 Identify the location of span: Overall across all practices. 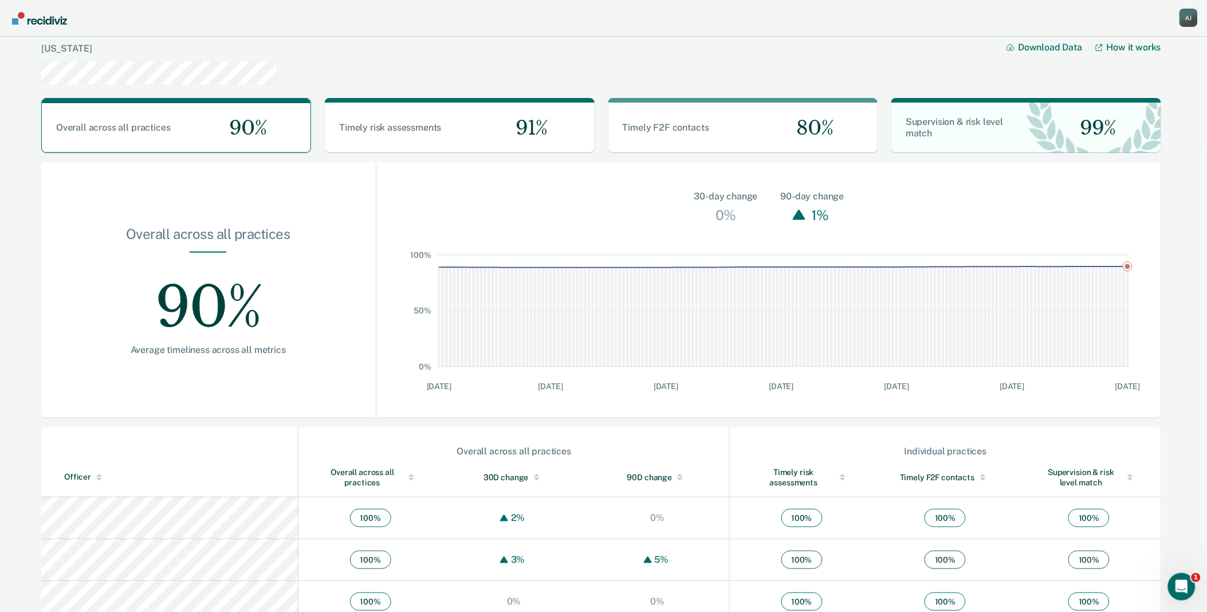
(113, 127).